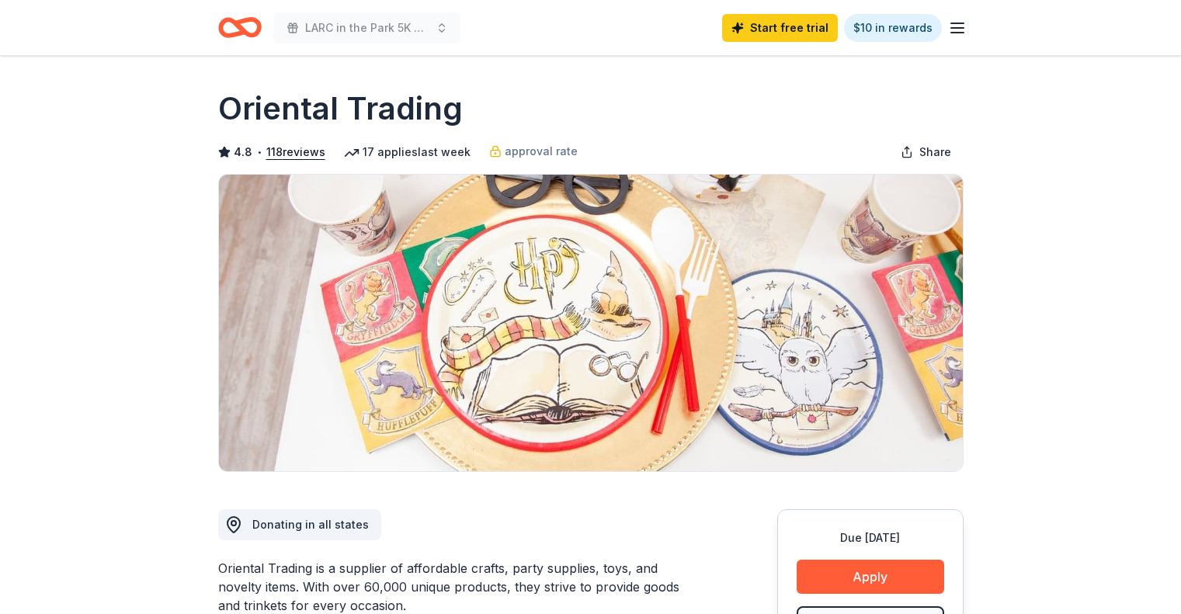  What do you see at coordinates (367, 28) in the screenshot?
I see `button: LARC in the Park 5K Run/Walk` at bounding box center [367, 28].